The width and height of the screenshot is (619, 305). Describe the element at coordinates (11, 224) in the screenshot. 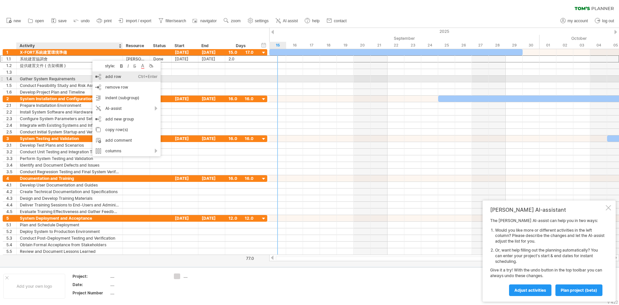

I see `div: 5.1` at that location.